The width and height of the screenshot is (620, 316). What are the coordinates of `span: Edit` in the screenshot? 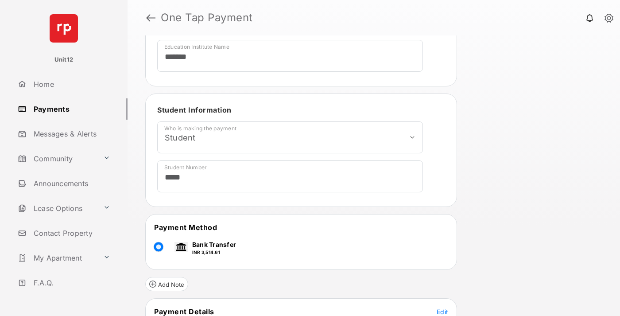 It's located at (443, 312).